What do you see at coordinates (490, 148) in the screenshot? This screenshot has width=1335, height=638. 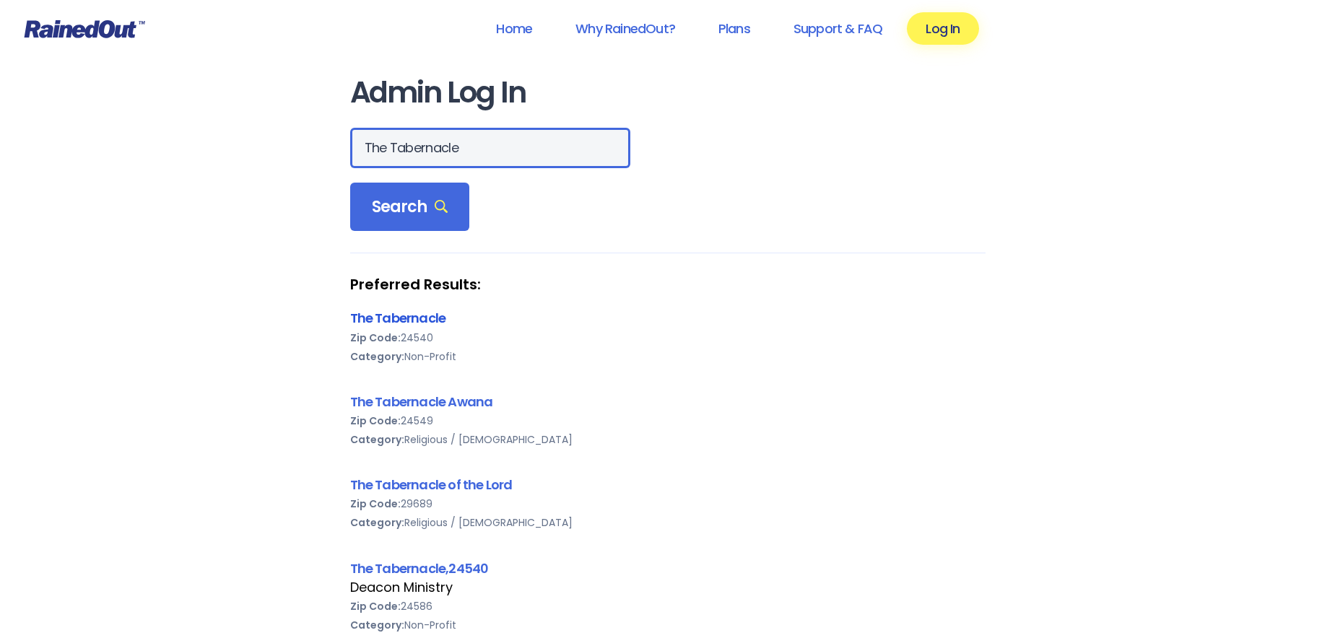 I see `input: Search Orgs…` at bounding box center [490, 148].